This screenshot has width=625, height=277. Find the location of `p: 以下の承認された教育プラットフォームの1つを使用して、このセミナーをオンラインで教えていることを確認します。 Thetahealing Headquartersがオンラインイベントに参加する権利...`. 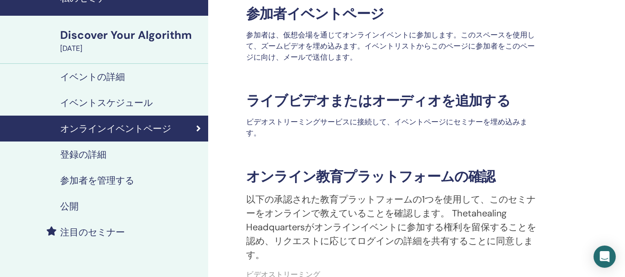

p: 以下の承認された教育プラットフォームの1つを使用して、このセミナーをオンラインで教えていることを確認します。 Thetahealing Headquartersがオンラインイベントに参加する権利... is located at coordinates (392, 227).